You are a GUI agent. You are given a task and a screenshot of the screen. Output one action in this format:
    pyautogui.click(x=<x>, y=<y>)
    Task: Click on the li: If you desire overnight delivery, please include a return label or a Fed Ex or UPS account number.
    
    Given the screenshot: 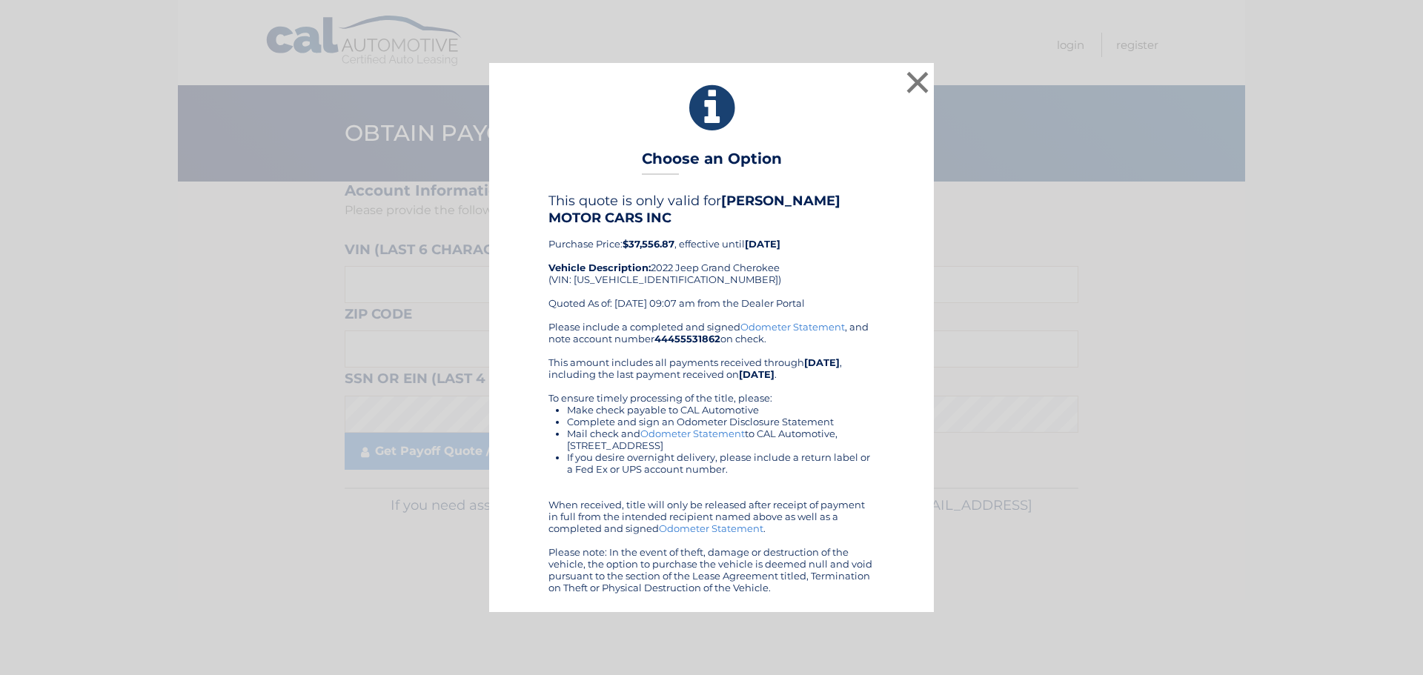 What is the action you would take?
    pyautogui.click(x=721, y=463)
    